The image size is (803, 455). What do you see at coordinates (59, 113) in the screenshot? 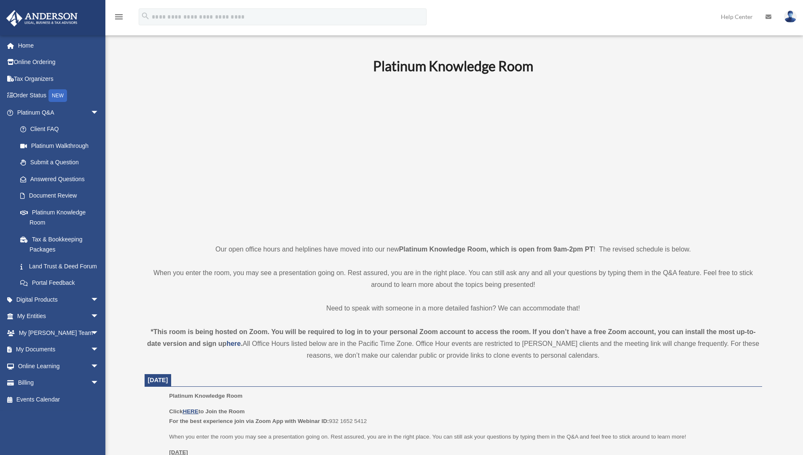
I see `a: Platinum Q&Aarrow_drop_down` at bounding box center [59, 113].